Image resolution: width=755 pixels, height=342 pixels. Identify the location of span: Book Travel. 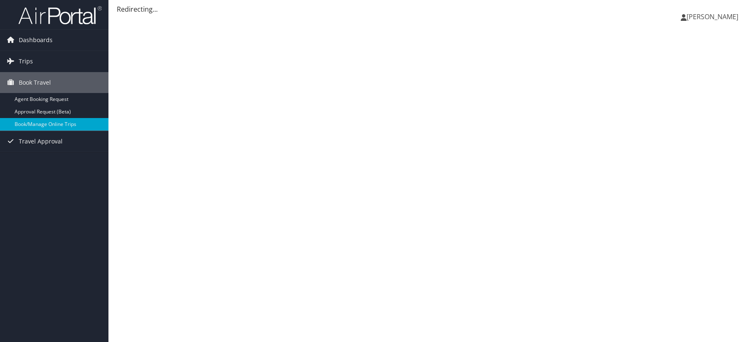
(35, 83).